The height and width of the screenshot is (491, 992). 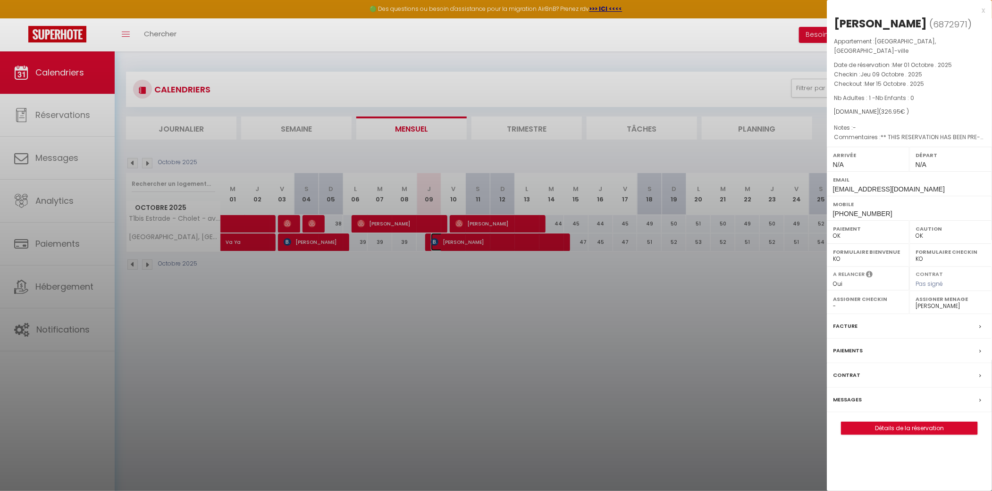 What do you see at coordinates (849, 274) in the screenshot?
I see `label: A relancer` at bounding box center [849, 274].